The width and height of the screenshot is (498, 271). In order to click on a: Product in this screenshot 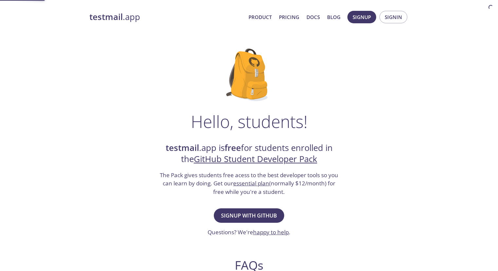, I will do `click(260, 17)`.